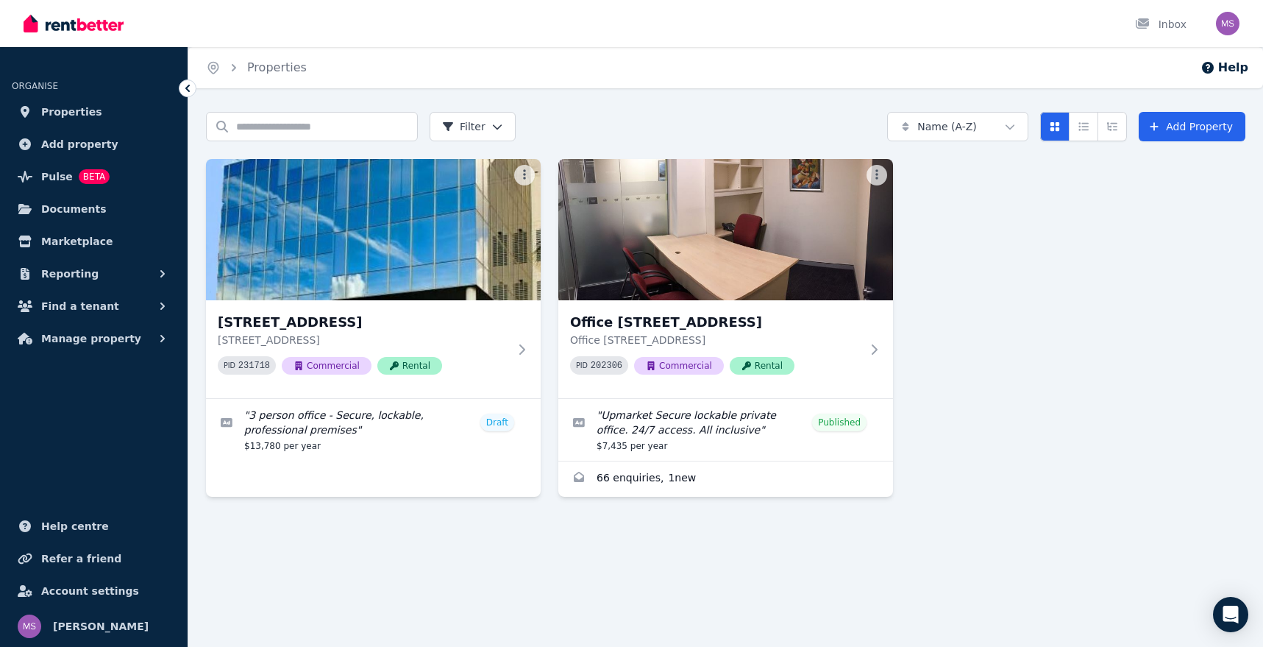 This screenshot has width=1263, height=647. Describe the element at coordinates (1083, 127) in the screenshot. I see `div: View options` at that location.